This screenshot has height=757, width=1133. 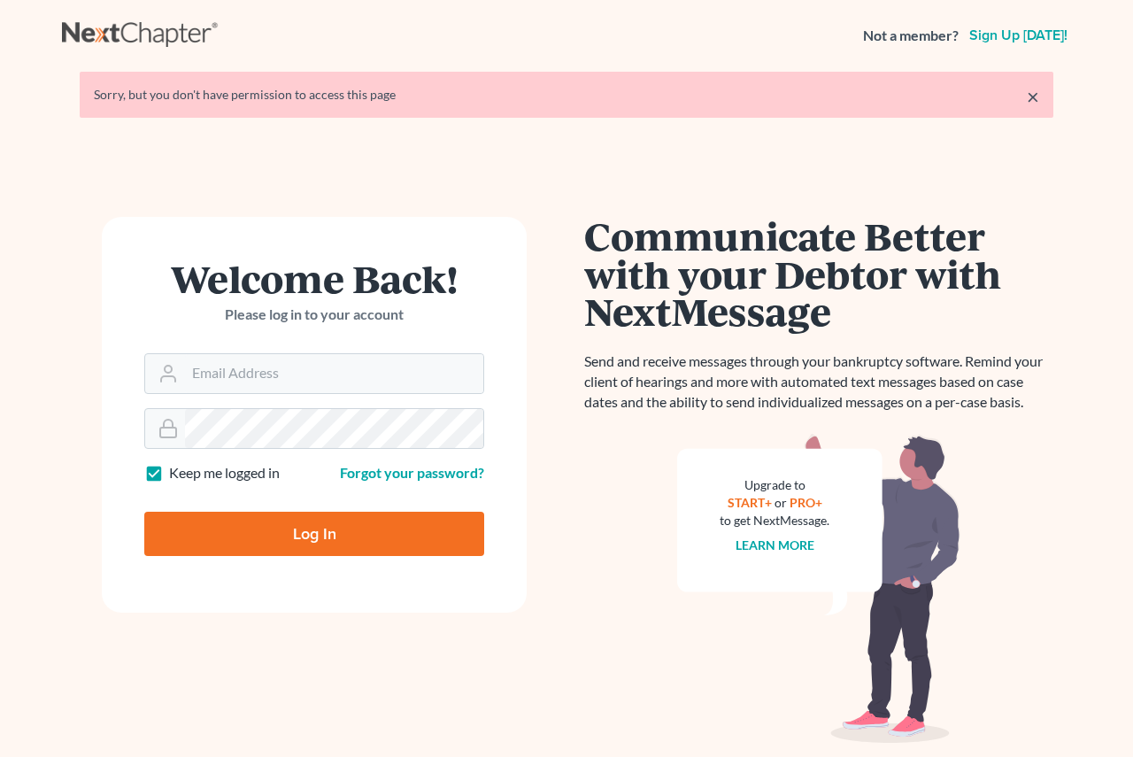 I want to click on img: nextmessage_bg-59042aed3d76b12b5cd301f8e5b87938c9018125f34e5fa2b7a6b67550977c72.svg, so click(x=819, y=589).